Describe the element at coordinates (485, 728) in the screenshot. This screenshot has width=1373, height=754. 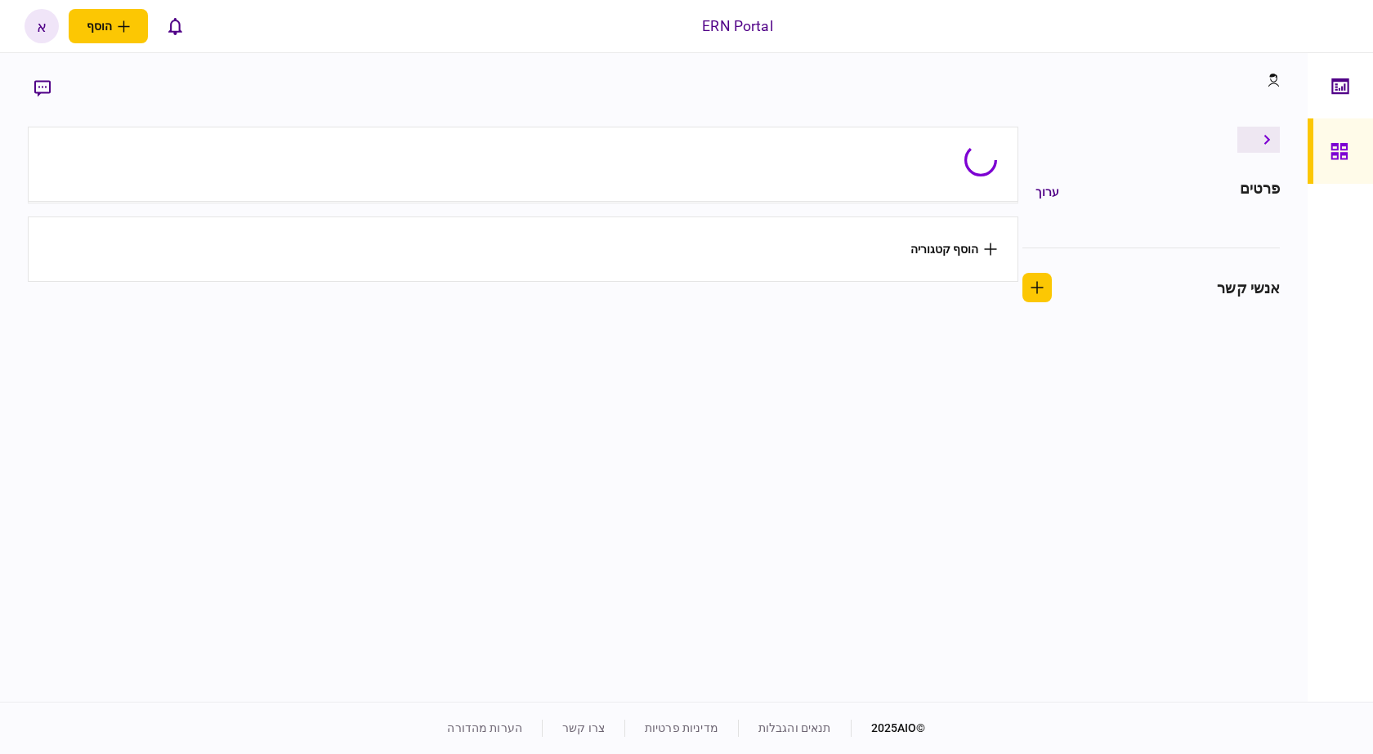
I see `a: הערות מהדורה` at that location.